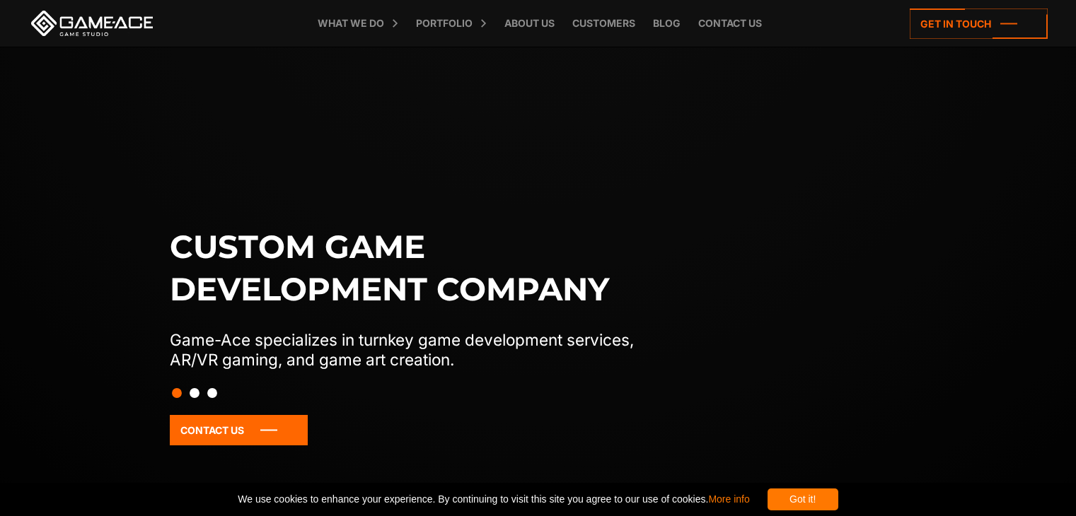 The image size is (1076, 516). I want to click on button: Slide 3, so click(212, 393).